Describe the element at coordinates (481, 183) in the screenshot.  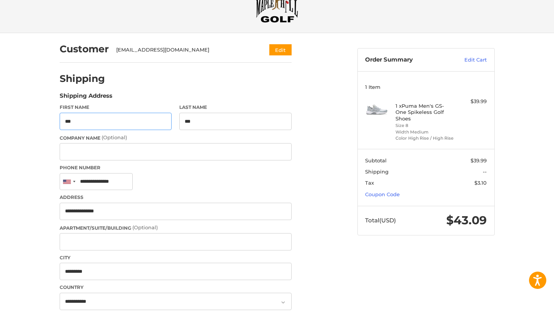
I see `span: $3.10` at that location.